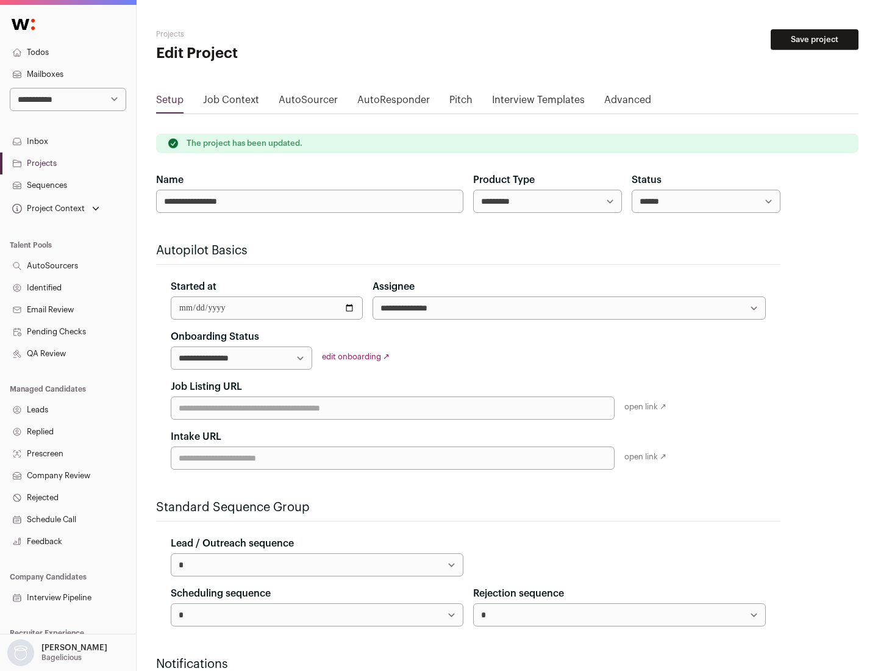 The image size is (878, 671). Describe the element at coordinates (393, 102) in the screenshot. I see `a: AutoResponder` at that location.